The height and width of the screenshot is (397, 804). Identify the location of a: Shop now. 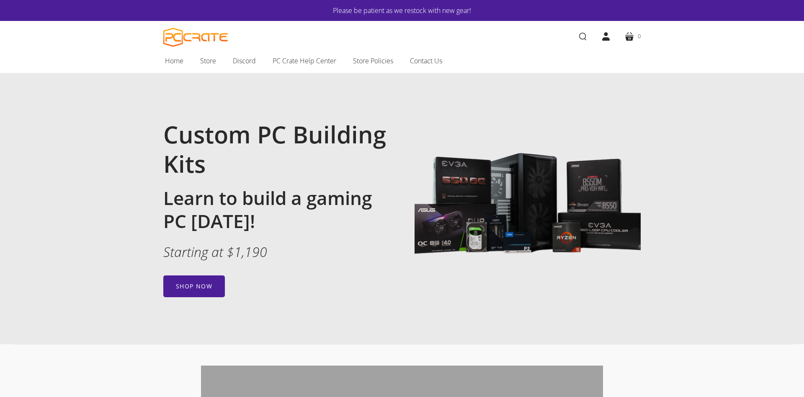
(194, 286).